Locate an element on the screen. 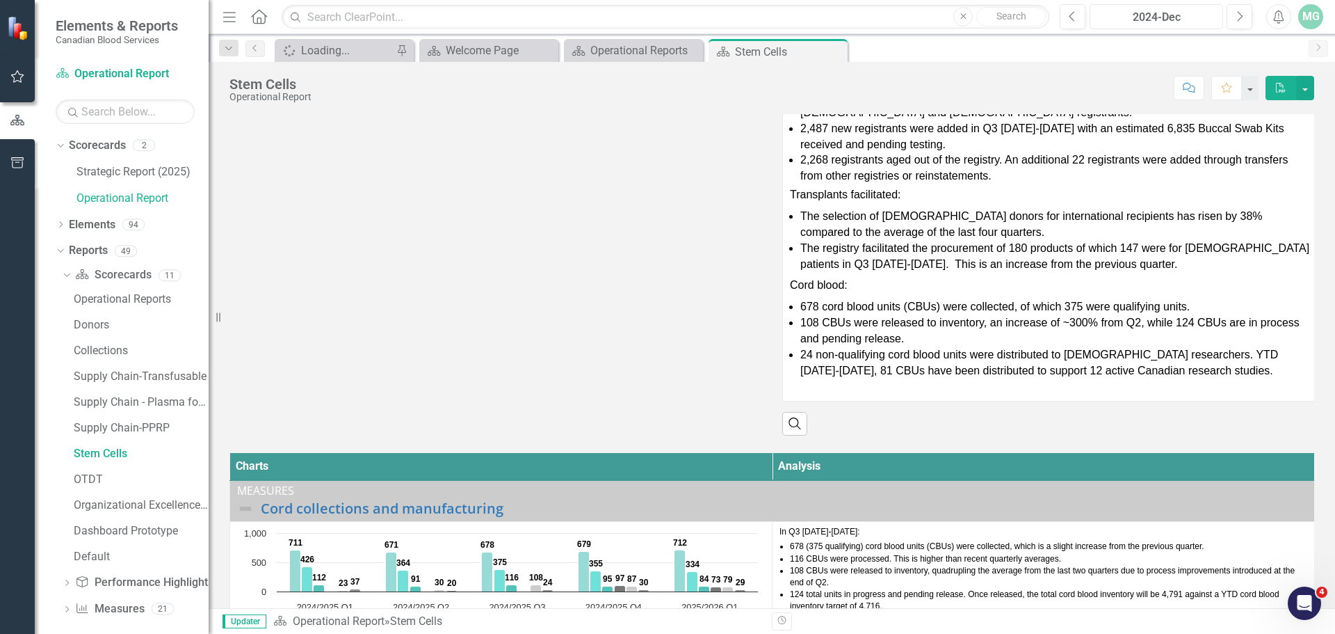  path: 2024/2025 Q4, 679. Collections. is located at coordinates (584, 572).